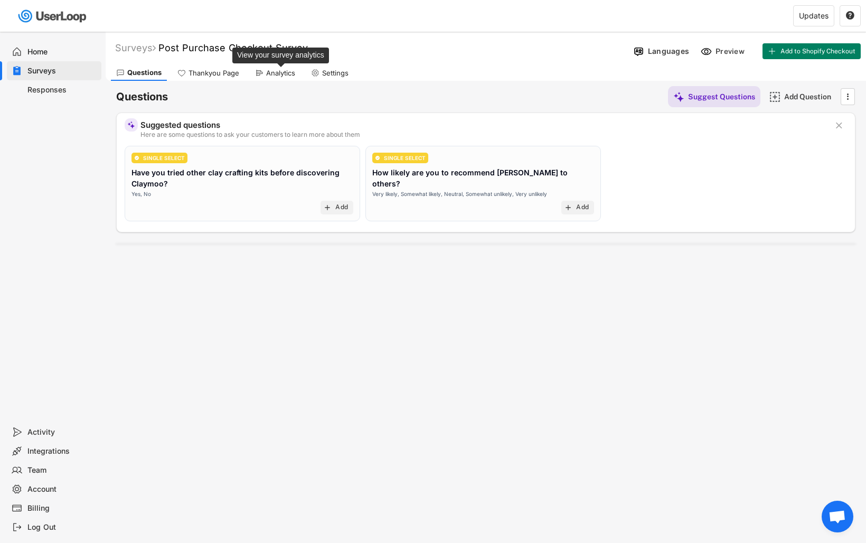 This screenshot has width=866, height=543. I want to click on div: Suggest Questions, so click(722, 97).